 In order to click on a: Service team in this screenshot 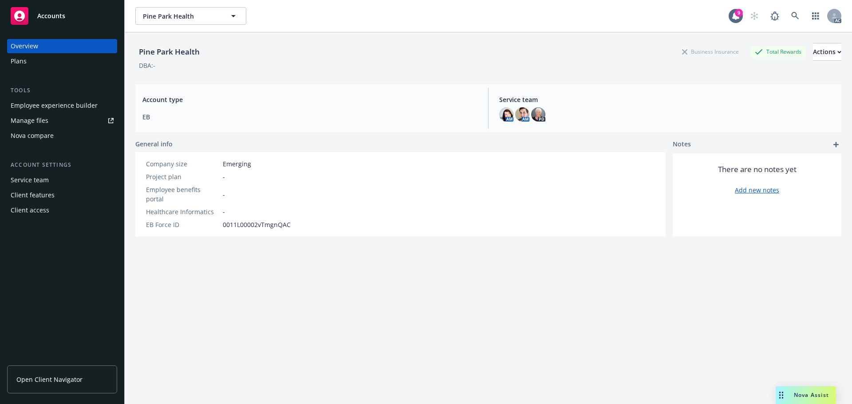, I will do `click(62, 180)`.